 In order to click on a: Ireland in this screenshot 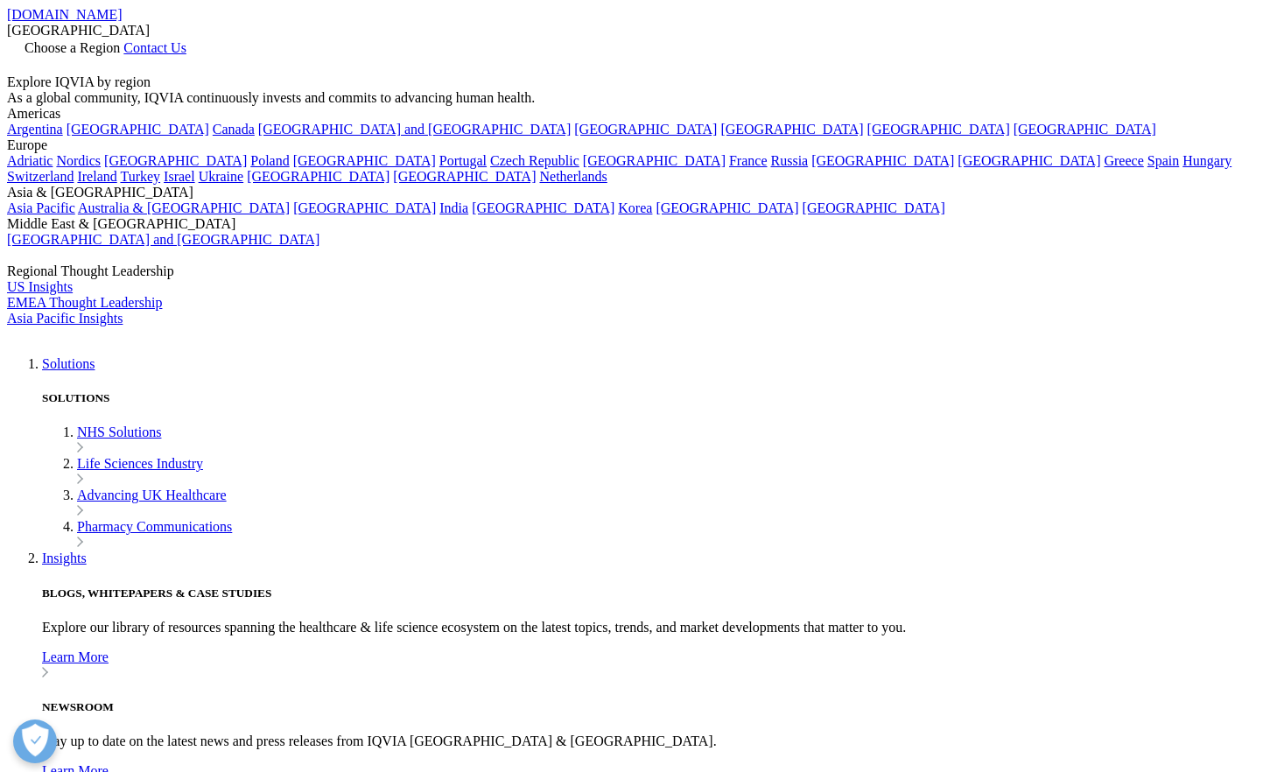, I will do `click(96, 176)`.